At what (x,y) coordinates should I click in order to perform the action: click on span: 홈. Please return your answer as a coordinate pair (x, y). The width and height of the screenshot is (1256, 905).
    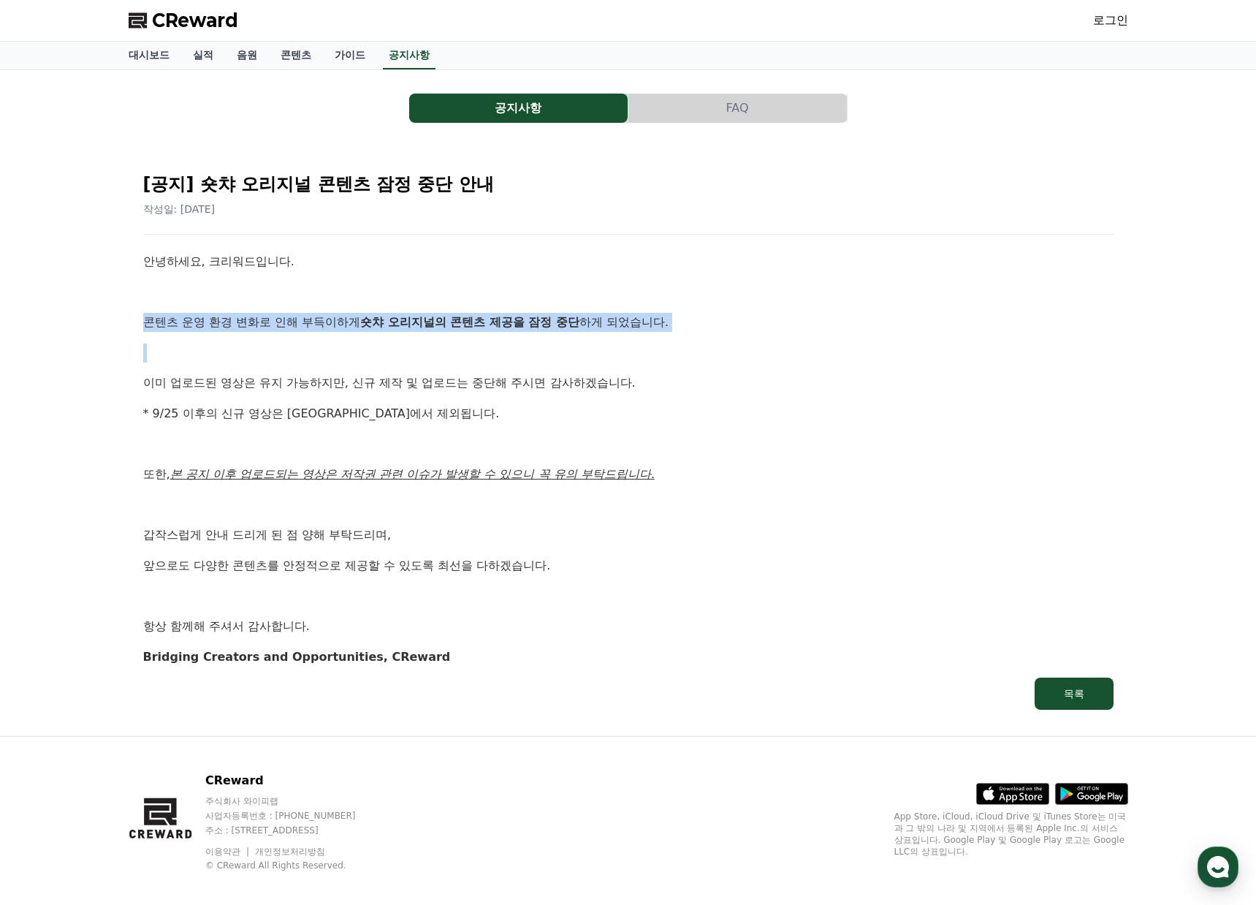
    Looking at the image, I should click on (50, 491).